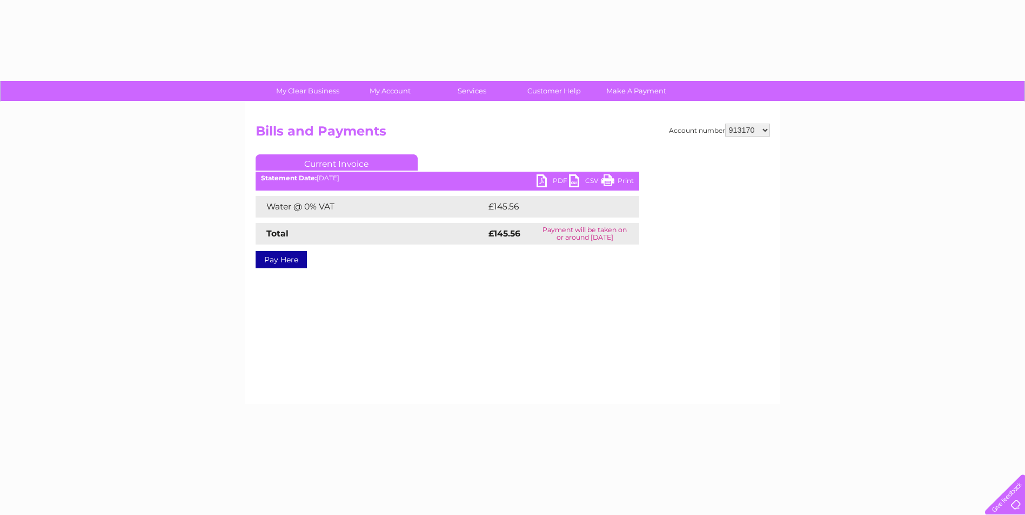 Image resolution: width=1025 pixels, height=515 pixels. I want to click on td: £145.56, so click(552, 207).